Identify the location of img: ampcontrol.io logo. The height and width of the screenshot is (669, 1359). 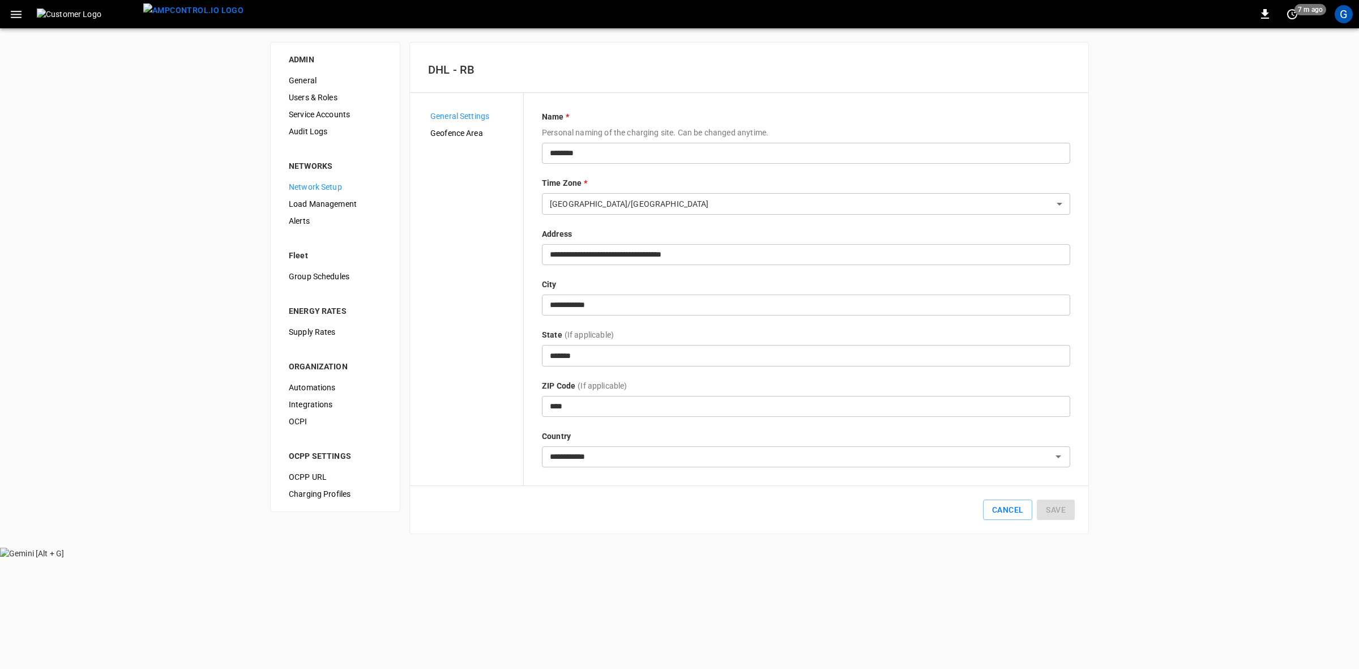
(193, 10).